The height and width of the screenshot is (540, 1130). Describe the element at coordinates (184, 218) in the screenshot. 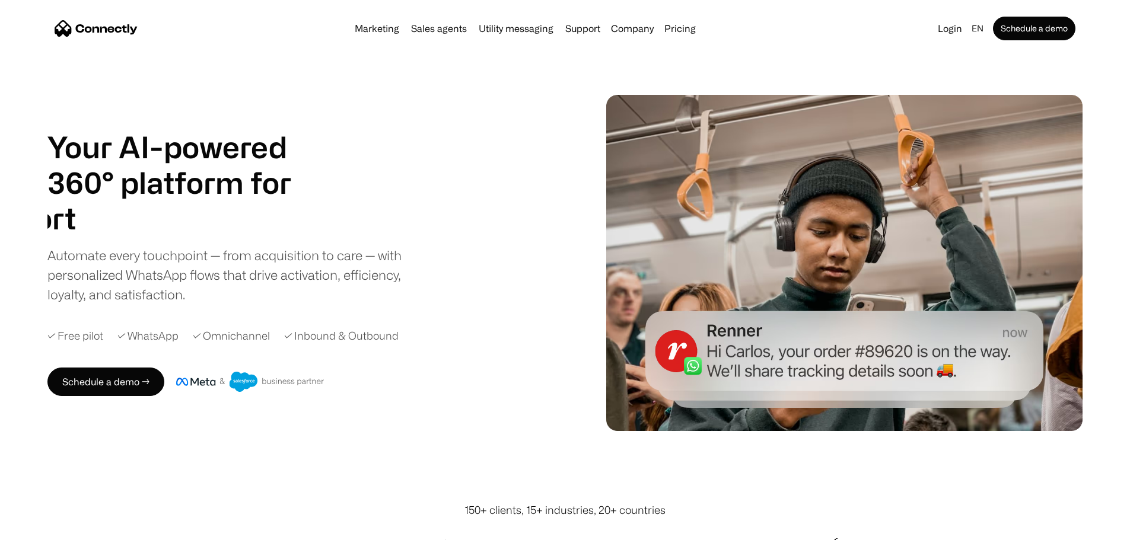

I see `div: carousel` at that location.